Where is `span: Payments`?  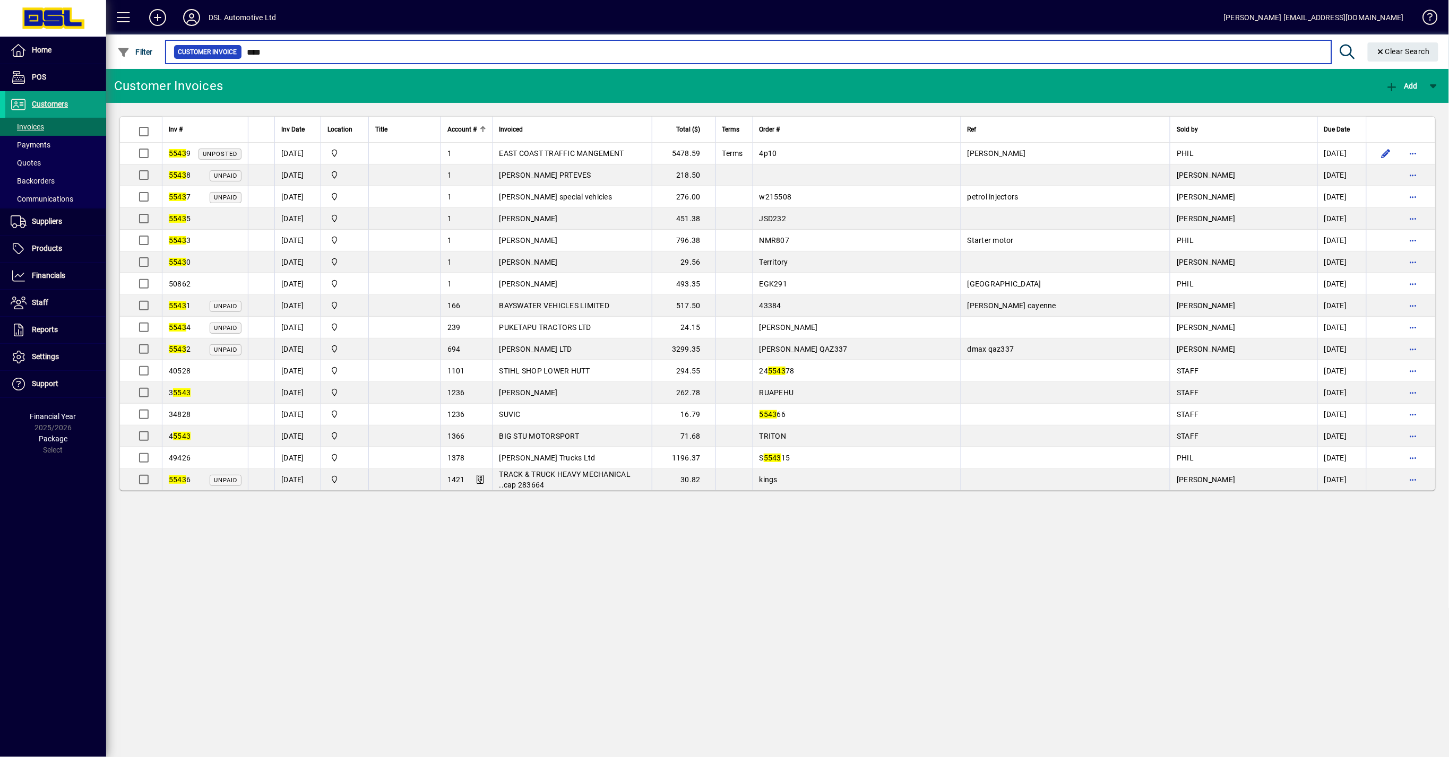
span: Payments is located at coordinates (30, 145).